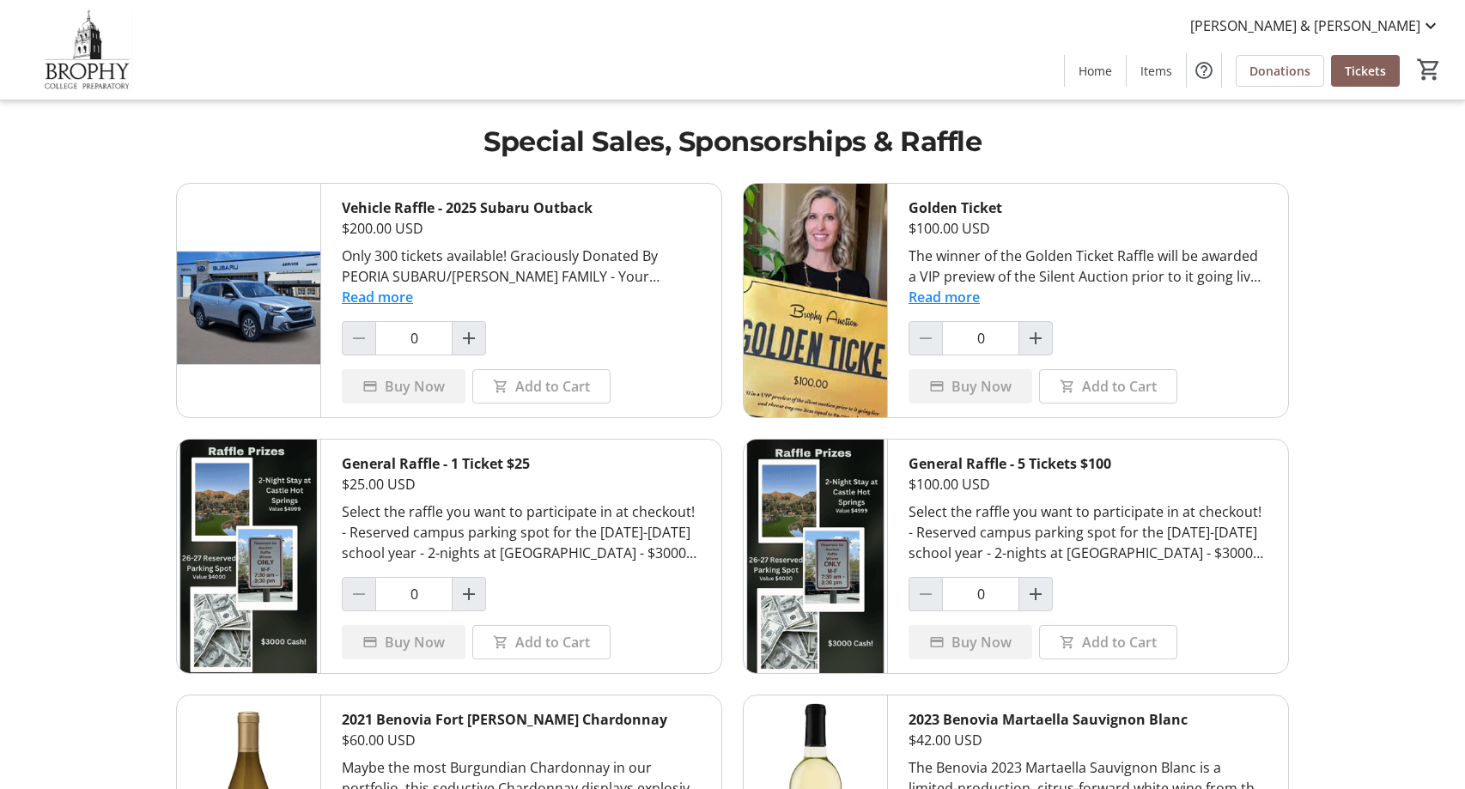 The width and height of the screenshot is (1465, 789). Describe the element at coordinates (1088, 740) in the screenshot. I see `div: $42.00 USD` at that location.